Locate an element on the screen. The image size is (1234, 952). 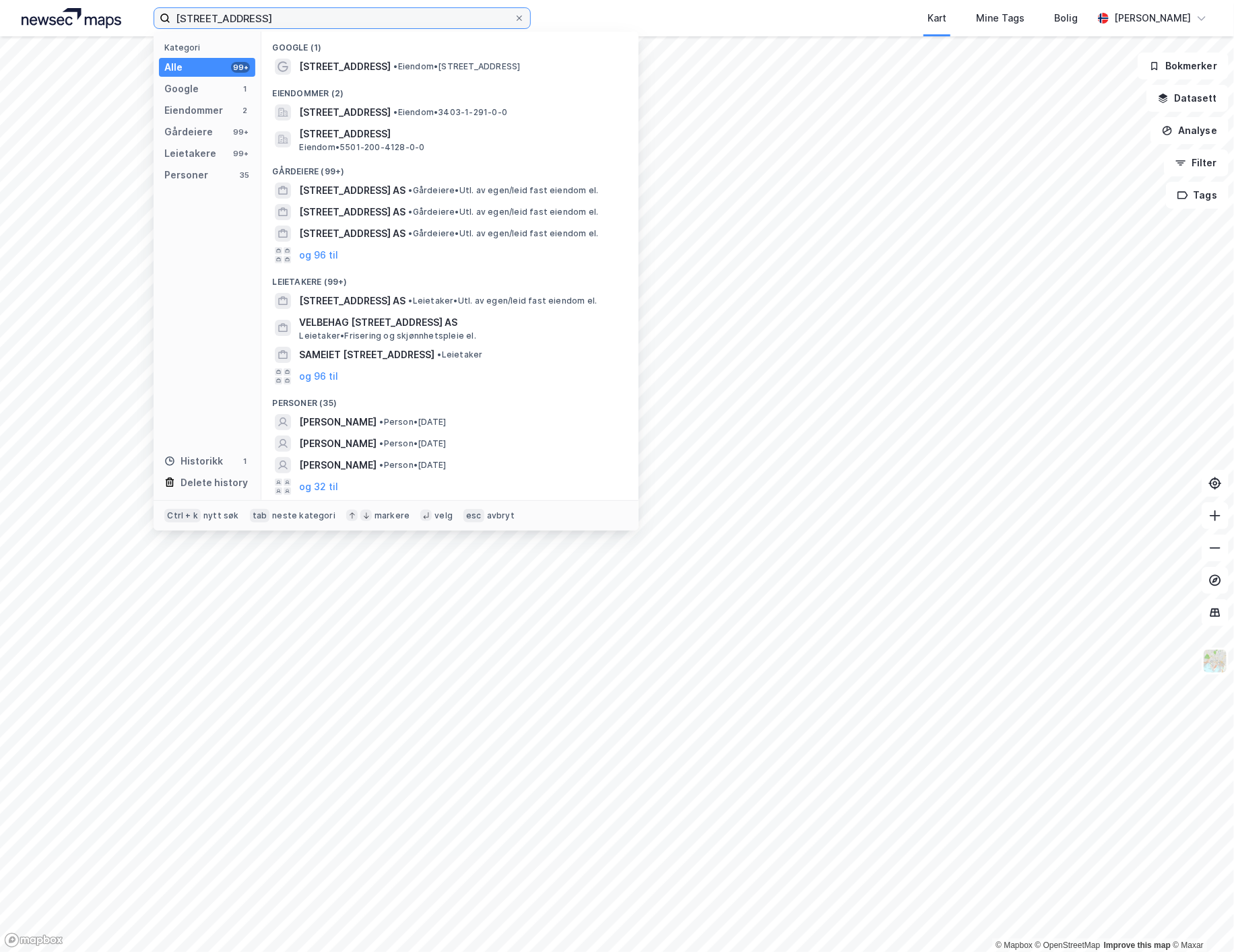
div: Leietakere is located at coordinates (190, 154).